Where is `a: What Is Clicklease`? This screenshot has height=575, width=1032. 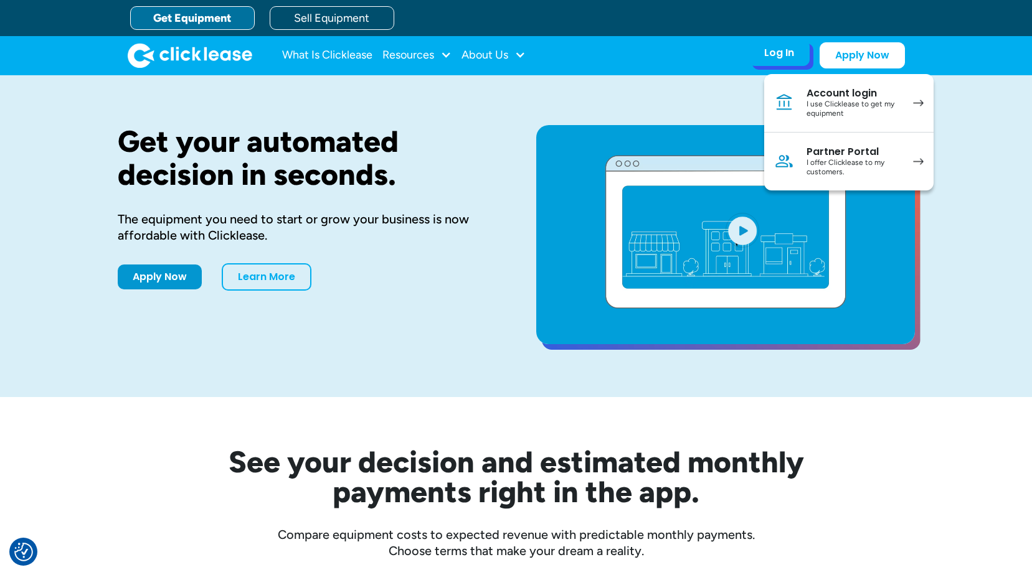
a: What Is Clicklease is located at coordinates (327, 55).